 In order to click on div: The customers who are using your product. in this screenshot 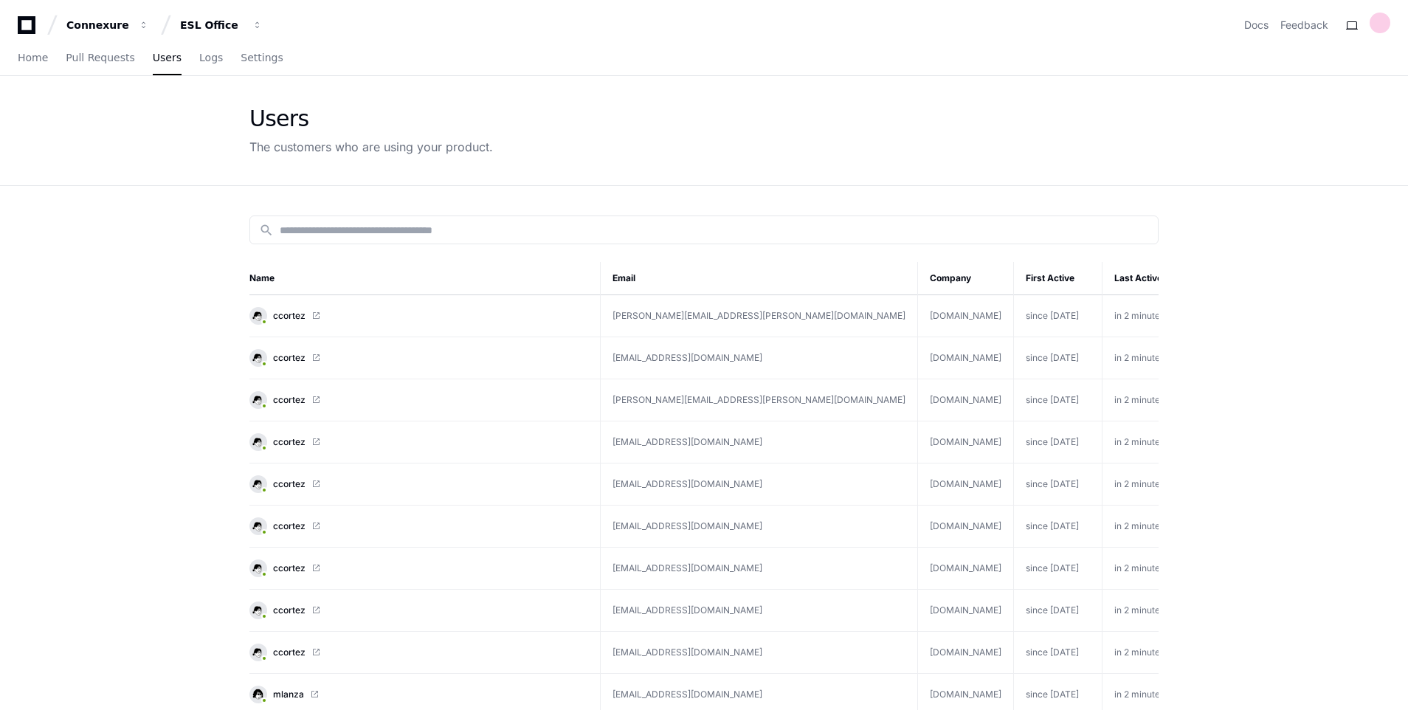, I will do `click(371, 147)`.